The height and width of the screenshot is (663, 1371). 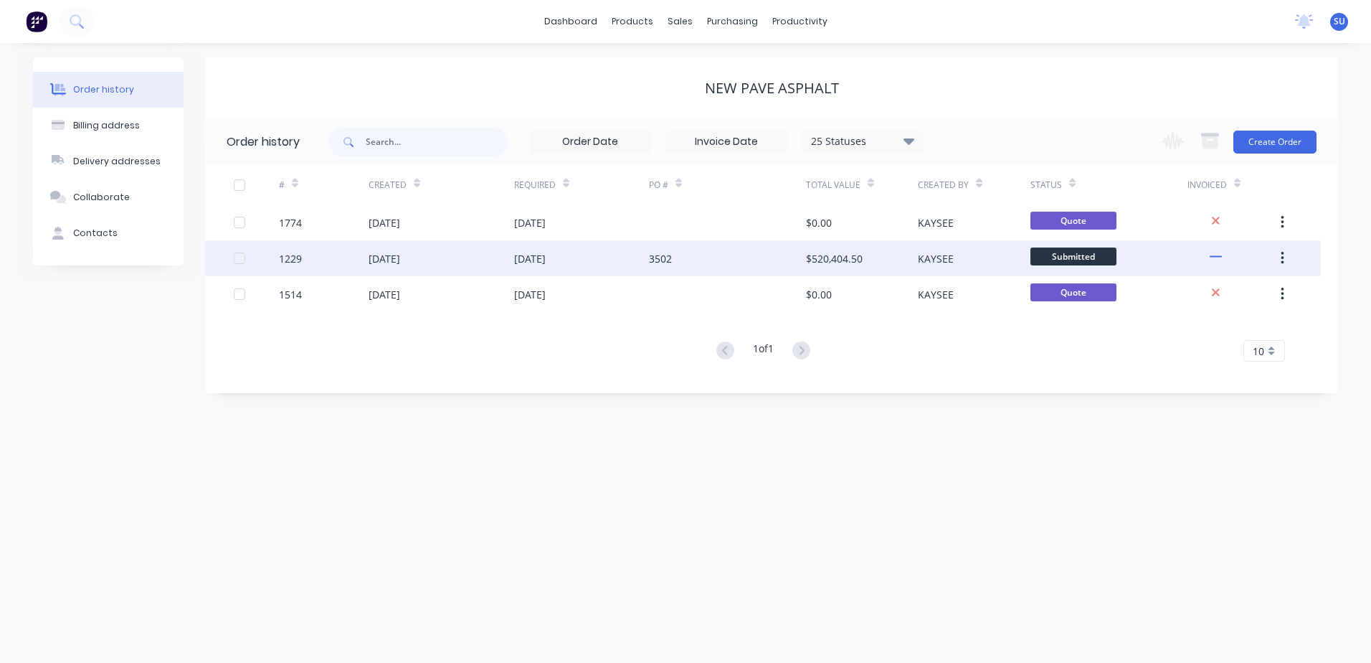 I want to click on div: 1229, so click(x=291, y=258).